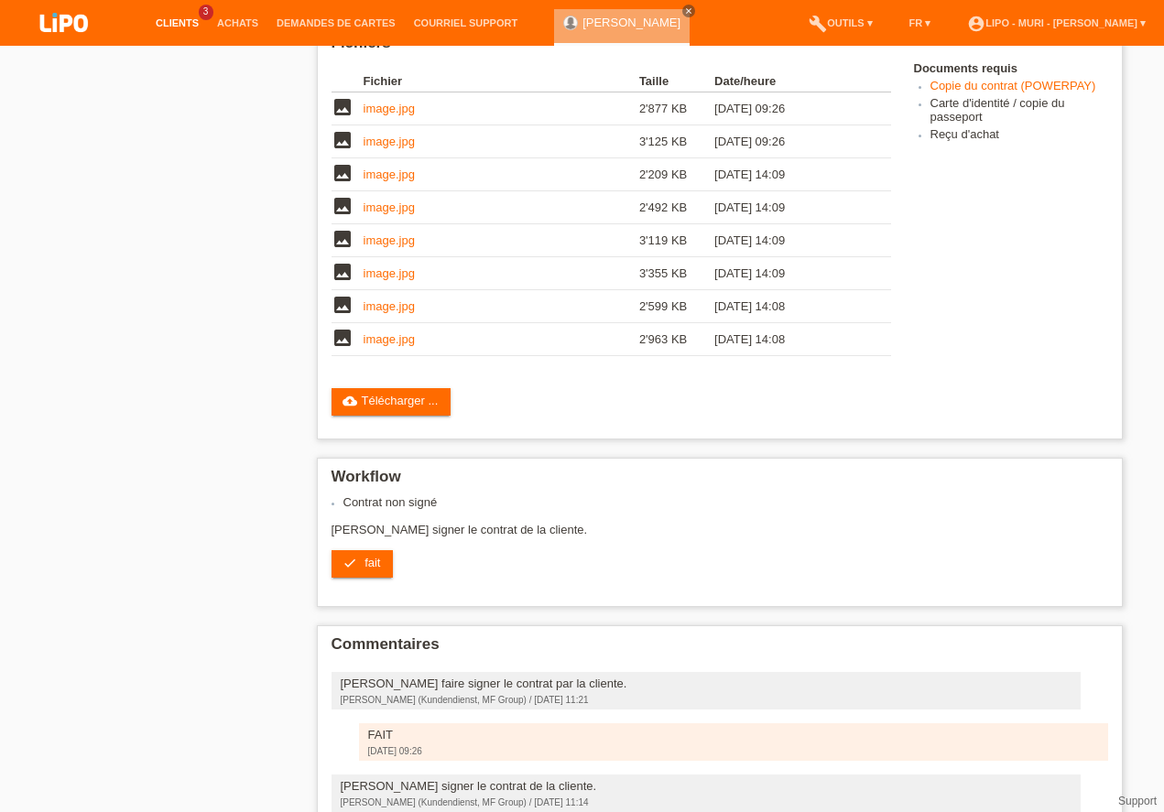  What do you see at coordinates (733, 734) in the screenshot?
I see `div: FAIT` at bounding box center [733, 734].